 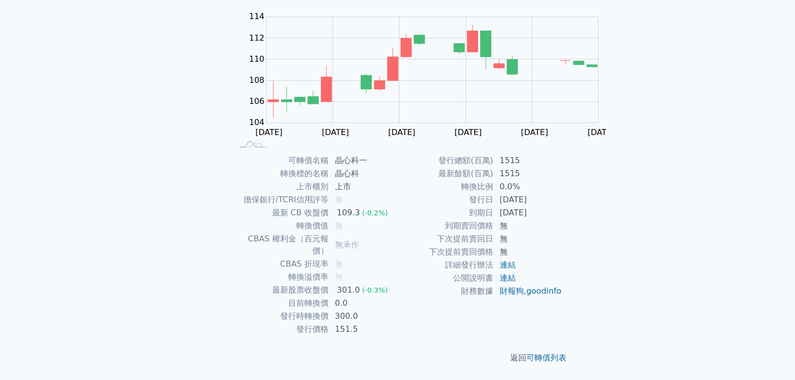 What do you see at coordinates (445, 265) in the screenshot?
I see `td: 詳細發行辦法` at bounding box center [445, 265].